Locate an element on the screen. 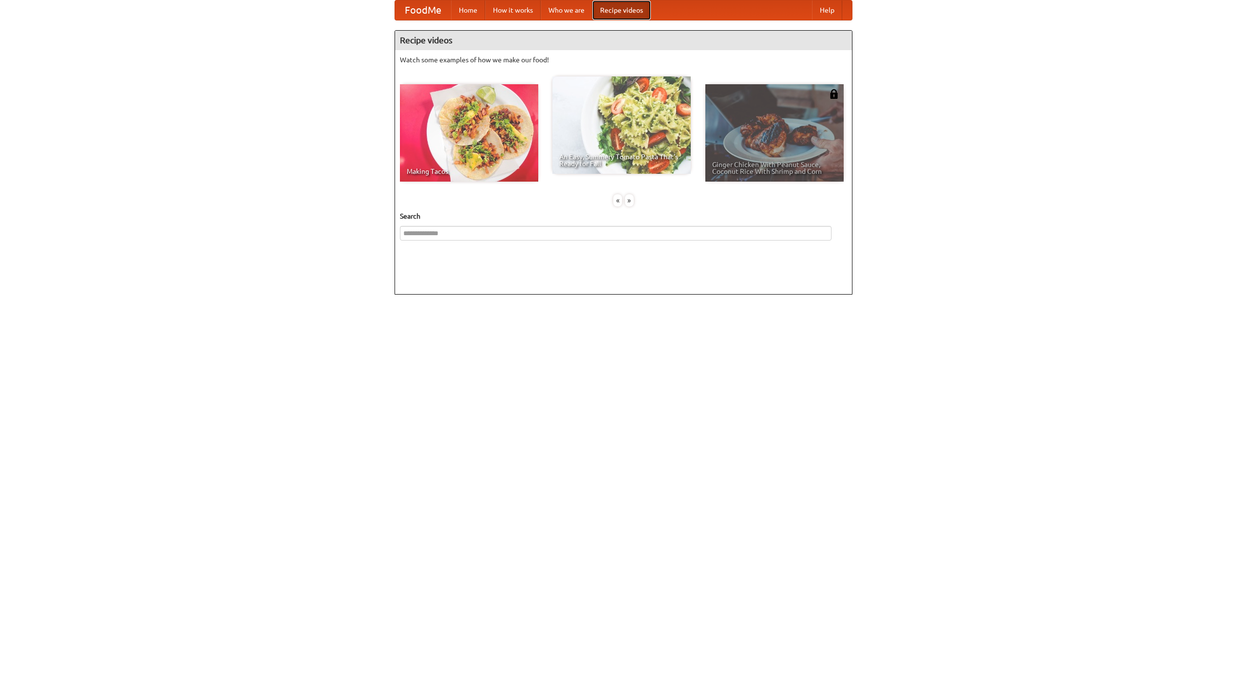  a: FoodMe is located at coordinates (423, 10).